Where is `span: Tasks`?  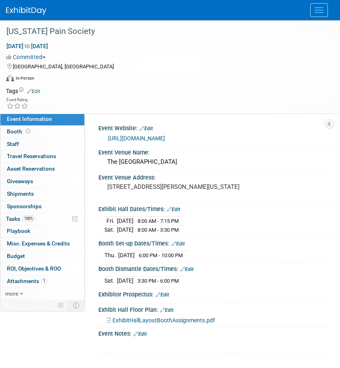 span: Tasks is located at coordinates (21, 218).